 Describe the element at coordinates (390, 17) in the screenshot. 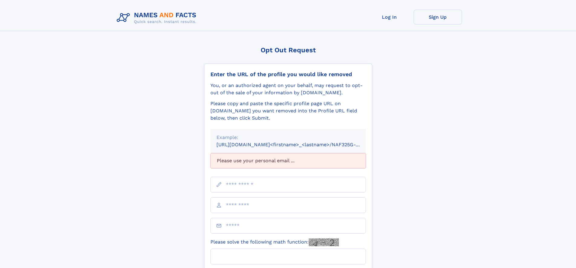

I see `a: Log In` at that location.